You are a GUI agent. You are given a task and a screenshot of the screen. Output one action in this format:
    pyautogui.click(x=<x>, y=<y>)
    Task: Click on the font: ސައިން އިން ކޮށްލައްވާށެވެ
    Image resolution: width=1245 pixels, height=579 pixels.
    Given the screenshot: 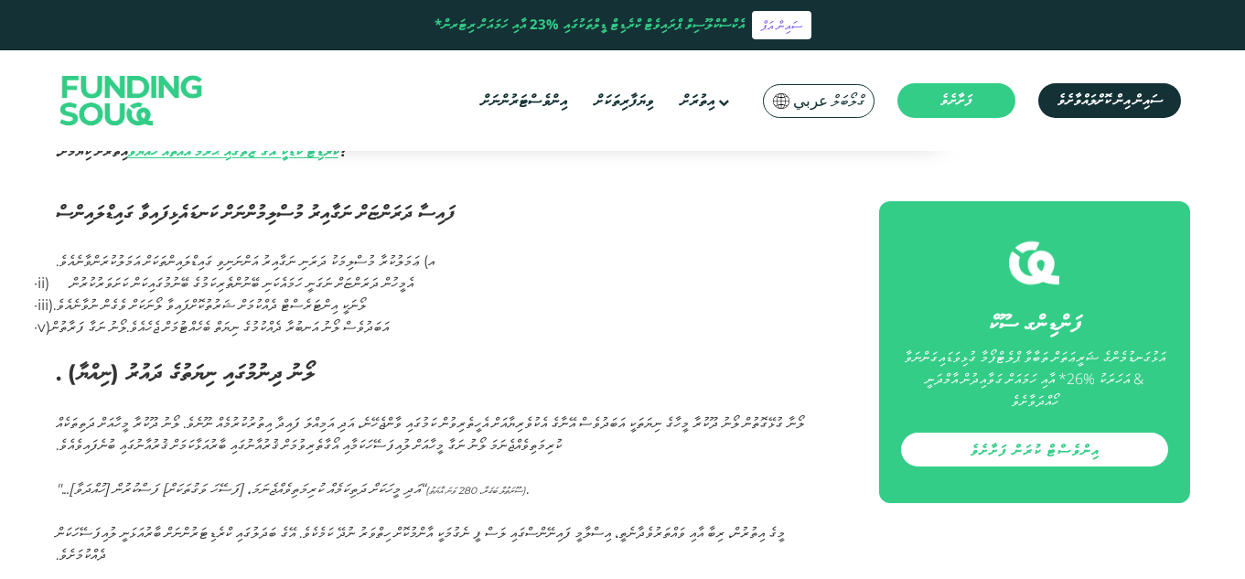 What is the action you would take?
    pyautogui.click(x=1110, y=101)
    